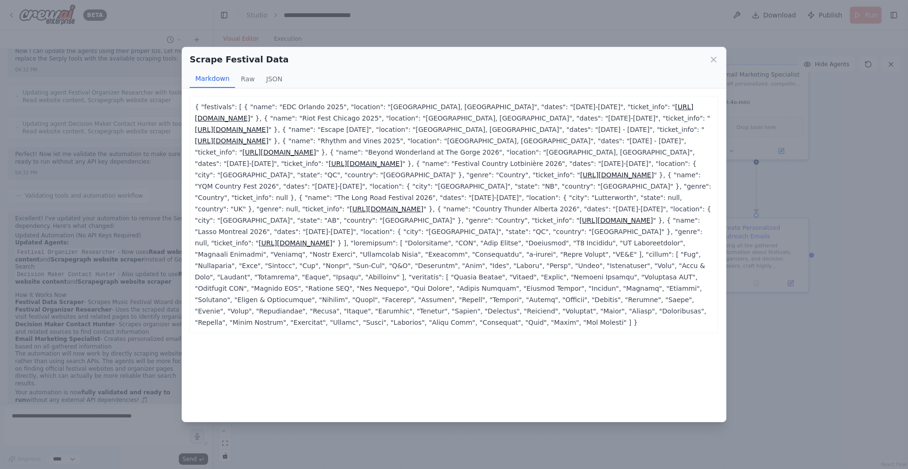 The height and width of the screenshot is (469, 908). Describe the element at coordinates (274, 79) in the screenshot. I see `button: JSON` at that location.